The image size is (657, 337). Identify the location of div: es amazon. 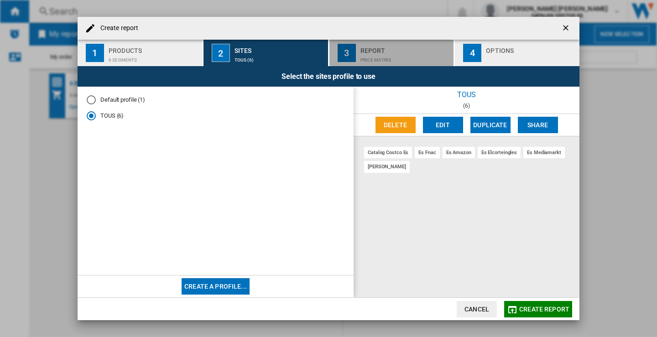
(458, 152).